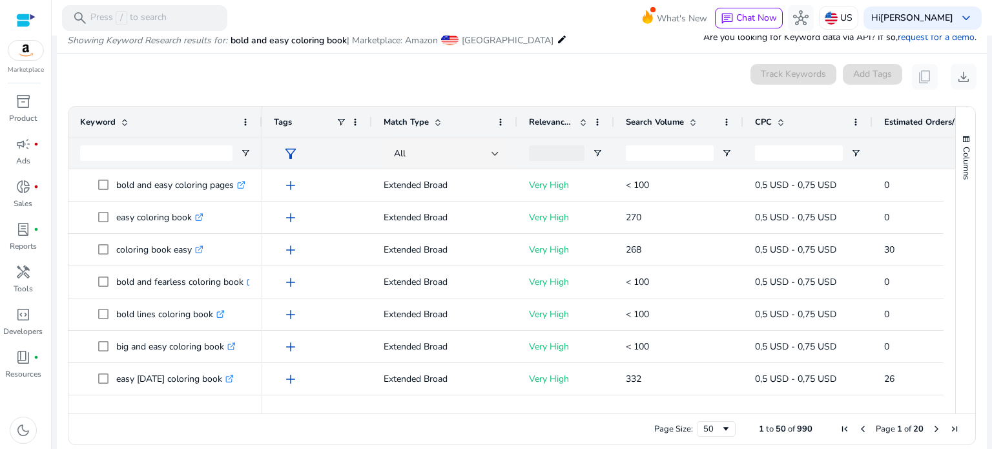 This screenshot has width=992, height=449. Describe the element at coordinates (23, 374) in the screenshot. I see `p: Resources` at that location.